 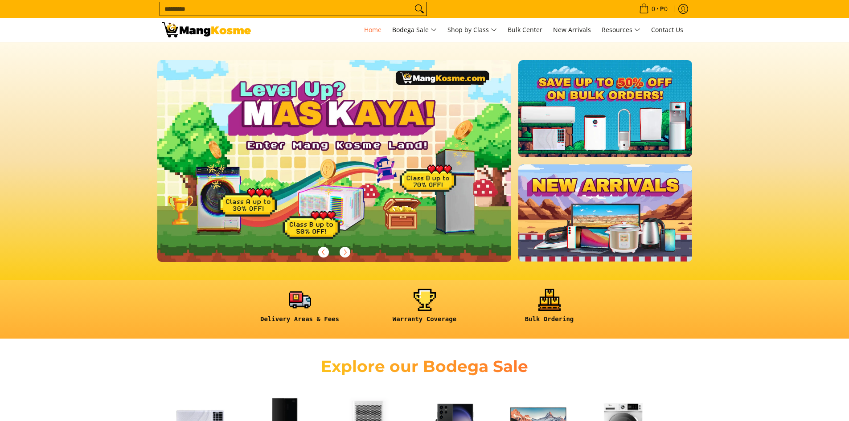 I want to click on button: Search, so click(x=419, y=9).